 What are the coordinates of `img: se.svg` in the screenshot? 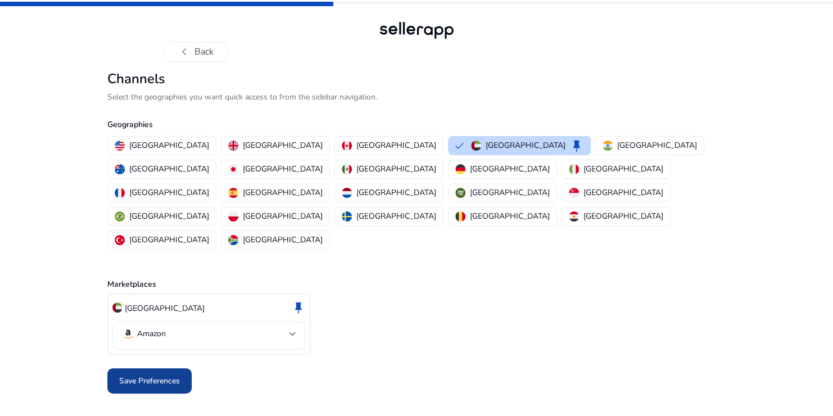 It's located at (347, 216).